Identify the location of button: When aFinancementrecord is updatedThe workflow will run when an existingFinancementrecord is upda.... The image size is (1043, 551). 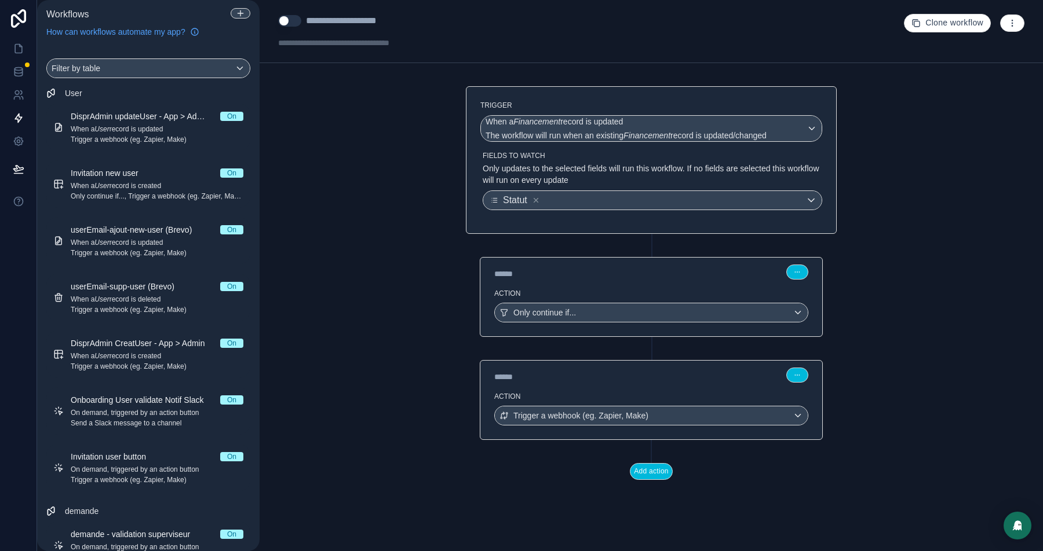
(651, 129).